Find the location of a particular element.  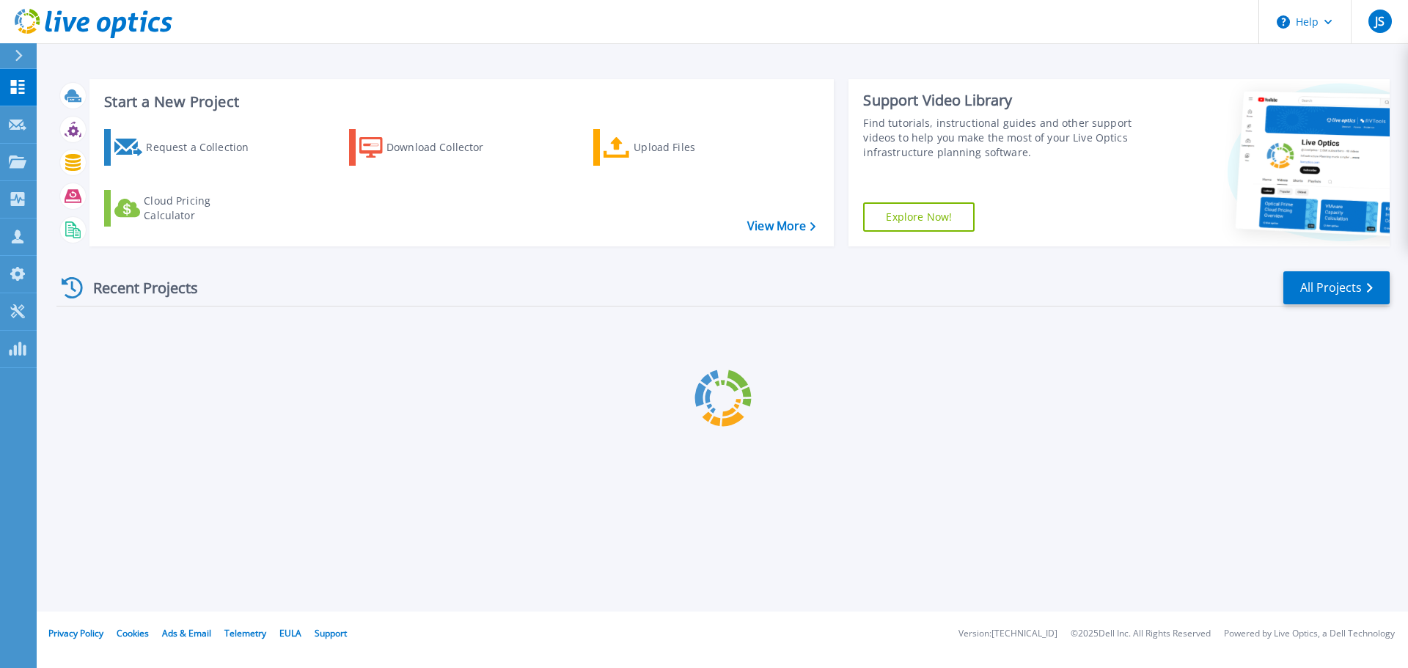

span: JS is located at coordinates (1379, 21).